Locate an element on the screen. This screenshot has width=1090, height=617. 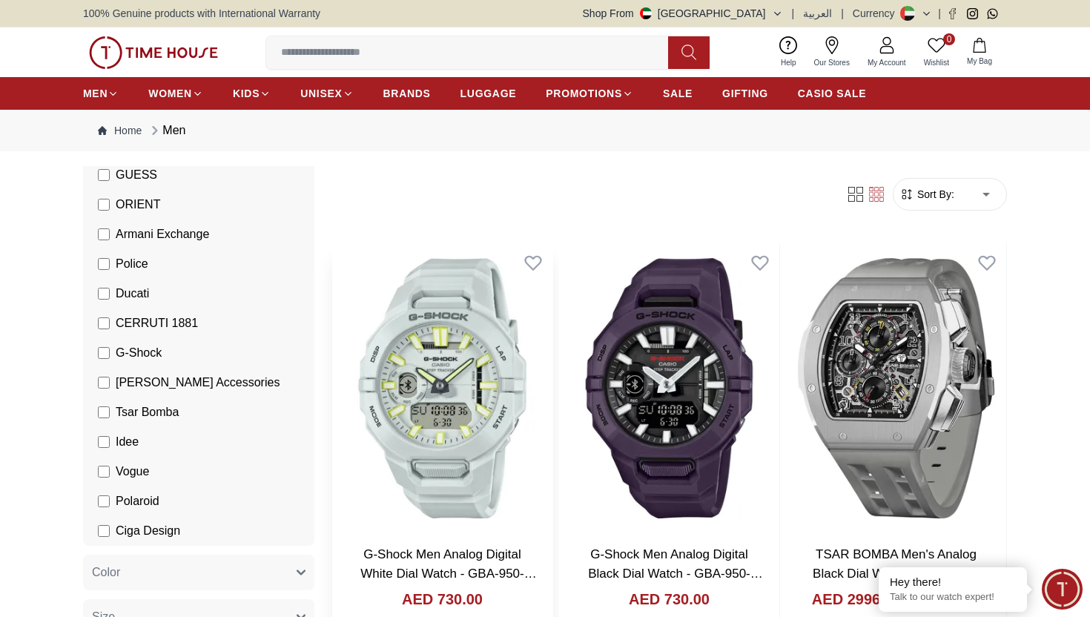
input: Ducati is located at coordinates (104, 294).